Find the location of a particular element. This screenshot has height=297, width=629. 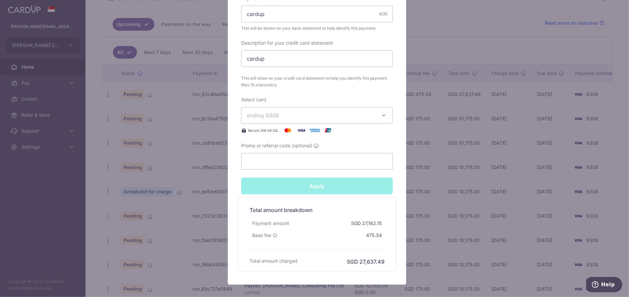

span: This will be shown on your bank statement to help identify this payment. is located at coordinates (317, 28).